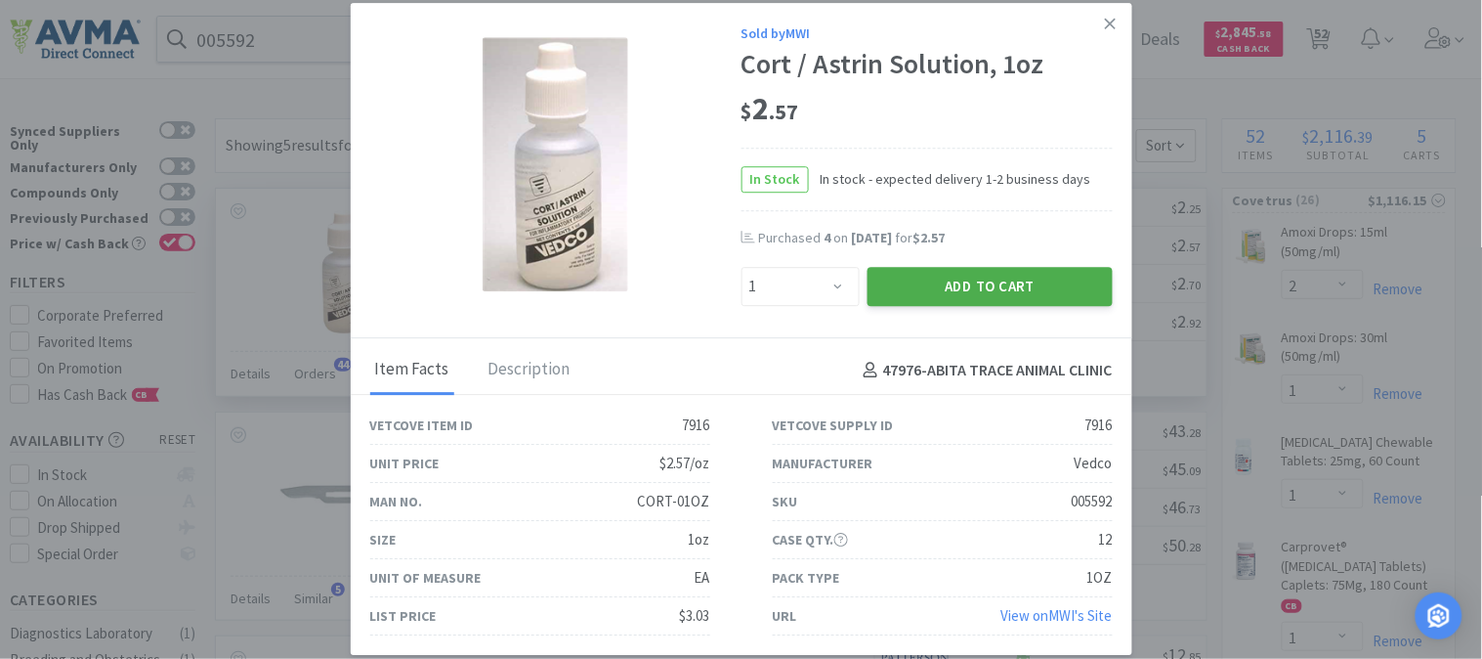 The height and width of the screenshot is (659, 1482). Describe the element at coordinates (950, 179) in the screenshot. I see `span: In stock - expected delivery 1-2 business days` at that location.